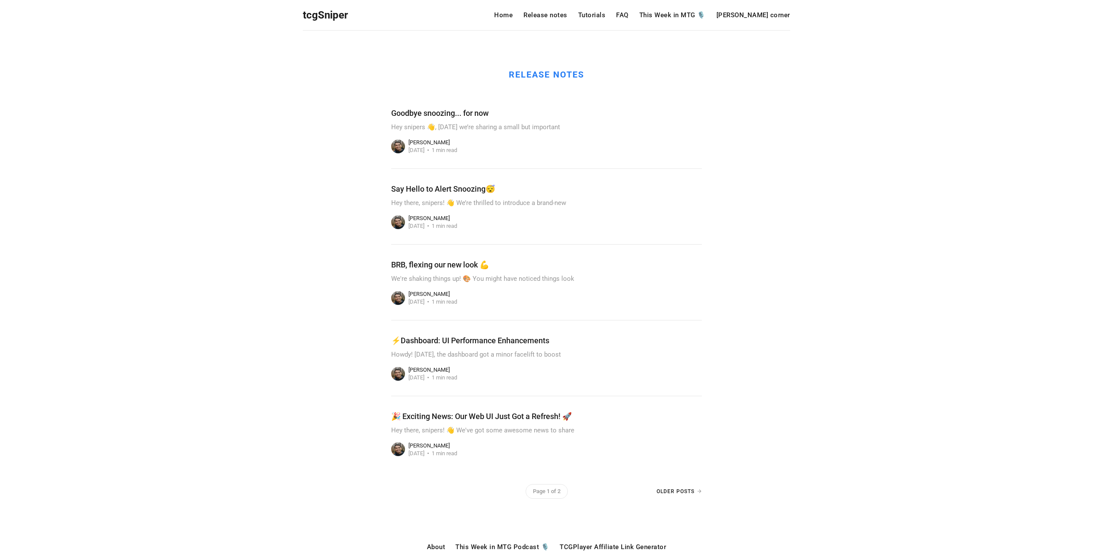 The height and width of the screenshot is (553, 1093). What do you see at coordinates (612, 547) in the screenshot?
I see `a: TCGPlayer Affiliate Link Generator` at bounding box center [612, 547].